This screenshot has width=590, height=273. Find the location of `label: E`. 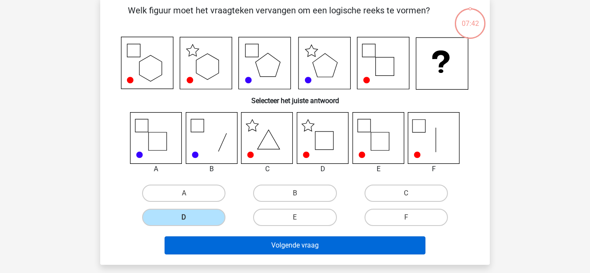

label: E is located at coordinates (294, 218).